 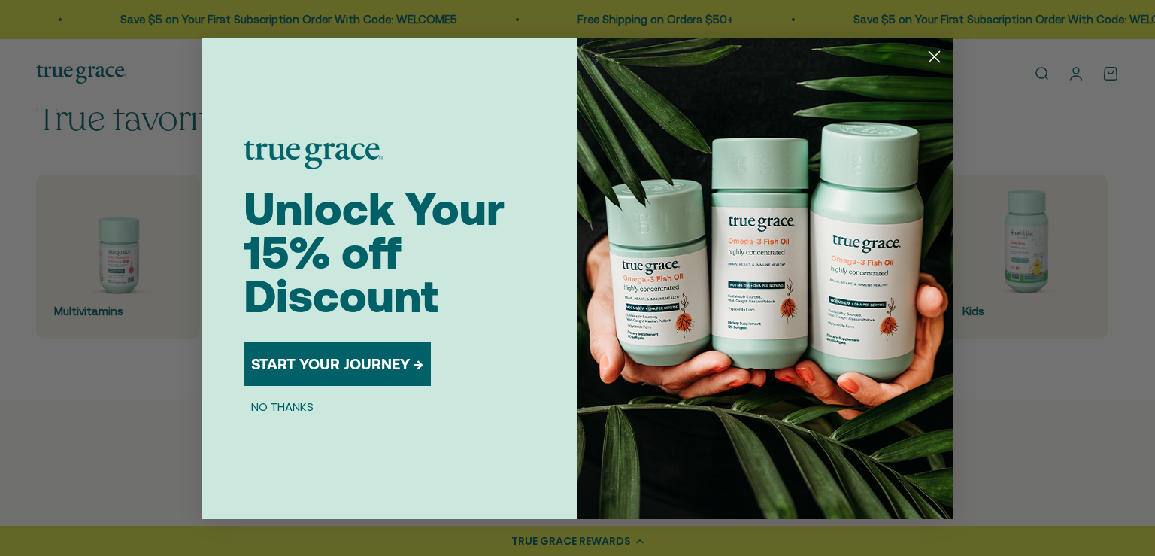 I want to click on img: 098727d5-50f8-4f9b-9554-844bb8da1403.jpeg, so click(x=765, y=278).